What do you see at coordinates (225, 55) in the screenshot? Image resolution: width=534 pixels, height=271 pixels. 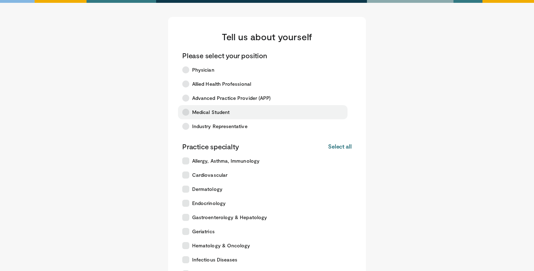 I see `p: Please select your position` at bounding box center [225, 55].